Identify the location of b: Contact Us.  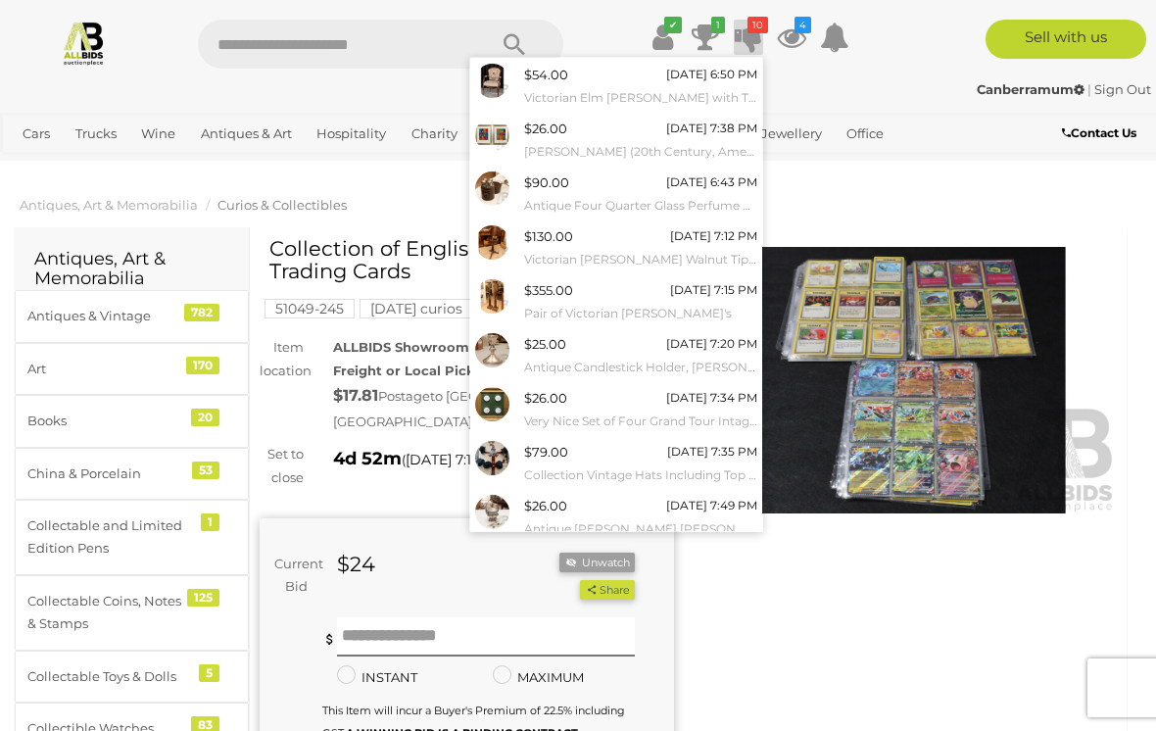
(1099, 132).